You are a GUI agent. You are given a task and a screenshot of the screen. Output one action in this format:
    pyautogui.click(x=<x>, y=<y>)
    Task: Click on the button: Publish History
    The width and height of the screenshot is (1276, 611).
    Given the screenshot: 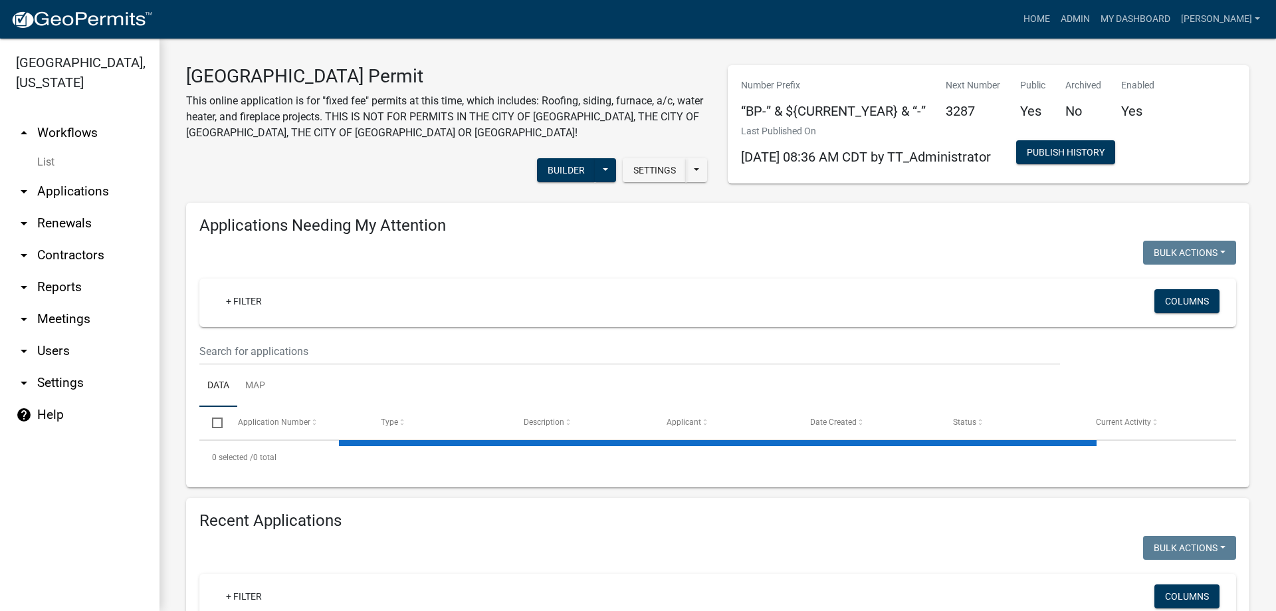 What is the action you would take?
    pyautogui.click(x=1065, y=152)
    